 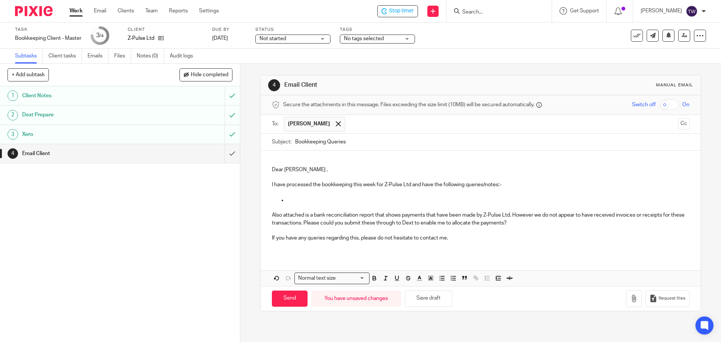 What do you see at coordinates (34, 11) in the screenshot?
I see `img: Pixie` at bounding box center [34, 11].